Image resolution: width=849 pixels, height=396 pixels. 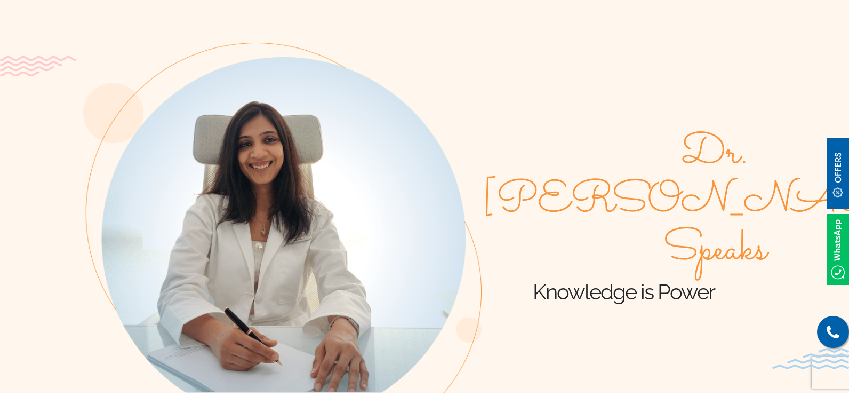 I want to click on img: bluewave, so click(x=811, y=358).